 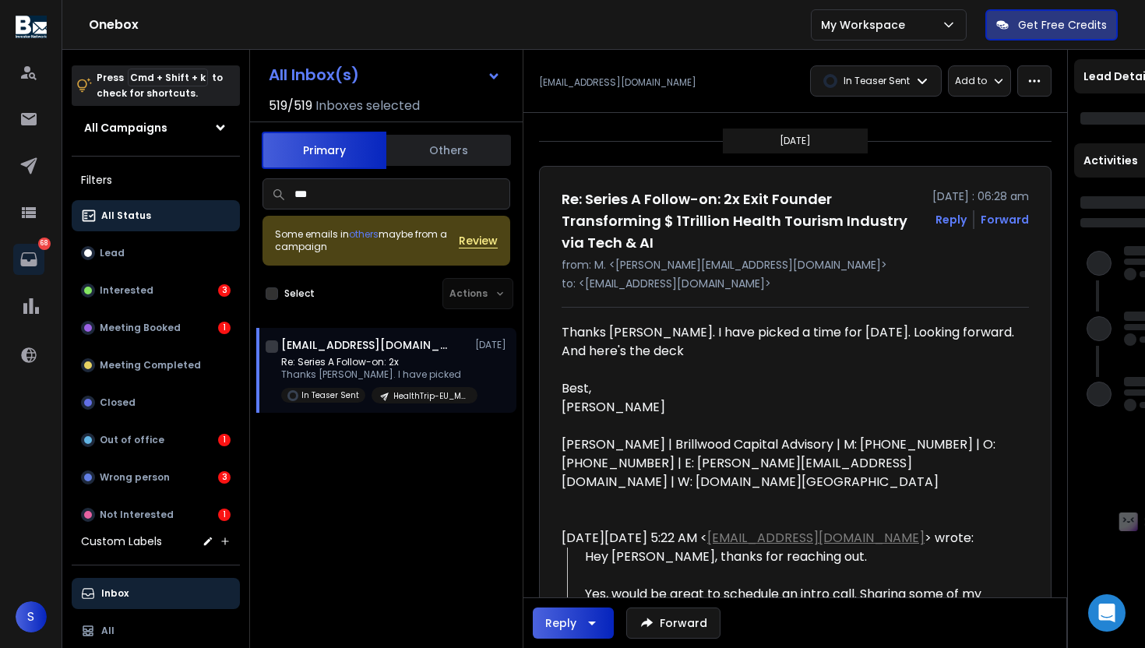 What do you see at coordinates (561, 623) in the screenshot?
I see `div: Reply` at bounding box center [561, 623].